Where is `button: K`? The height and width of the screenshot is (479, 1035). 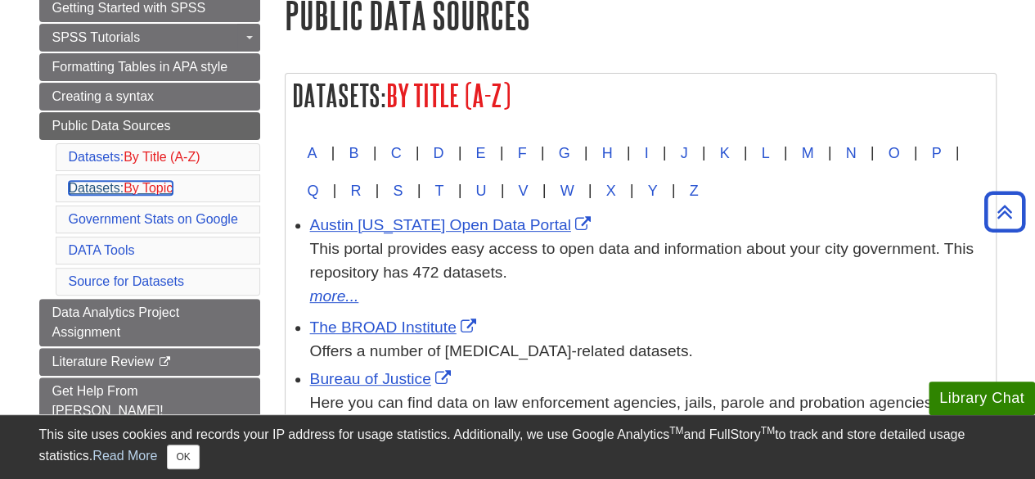 button: K is located at coordinates (724, 153).